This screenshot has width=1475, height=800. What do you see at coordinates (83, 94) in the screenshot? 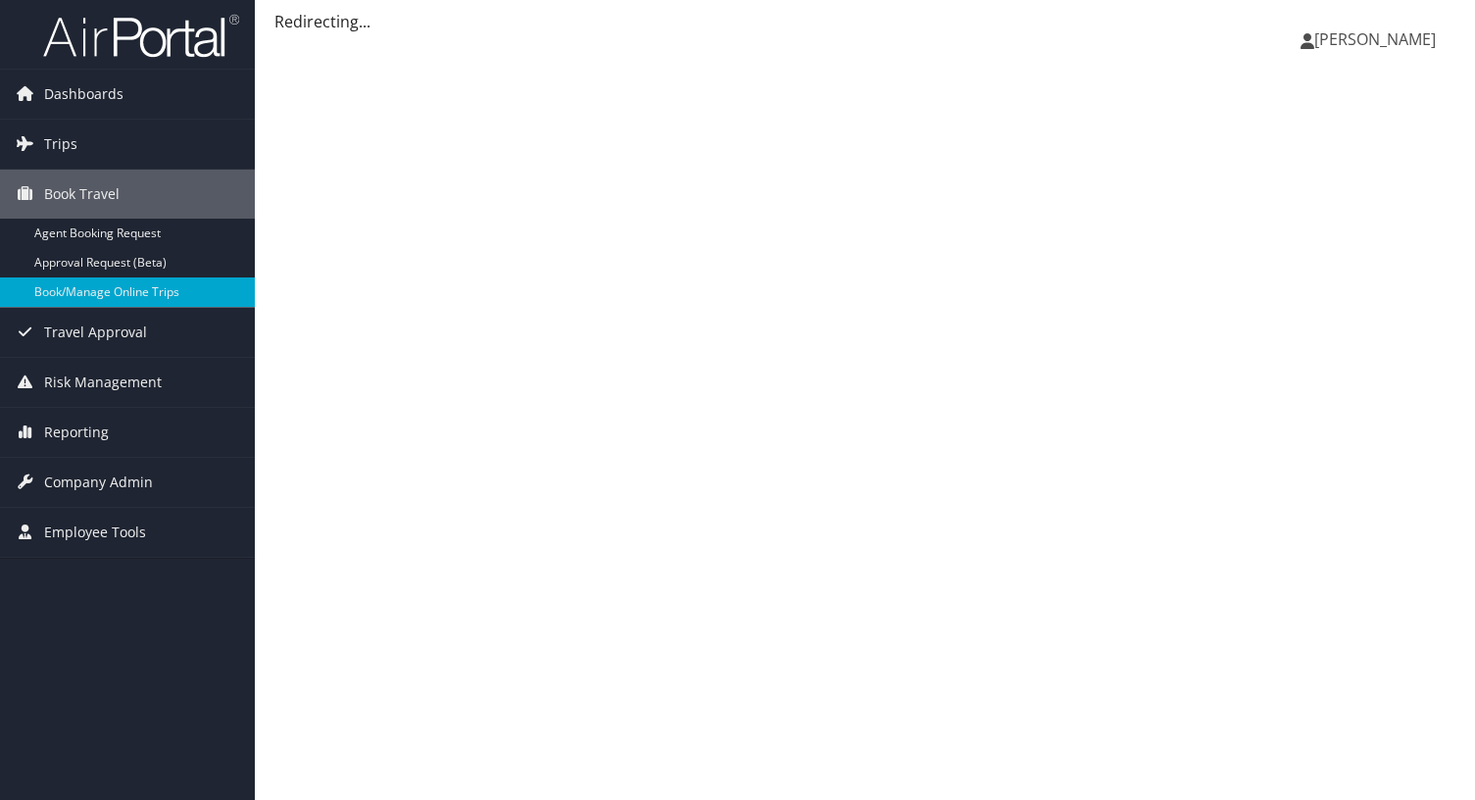
I see `span: Dashboards` at bounding box center [83, 94].